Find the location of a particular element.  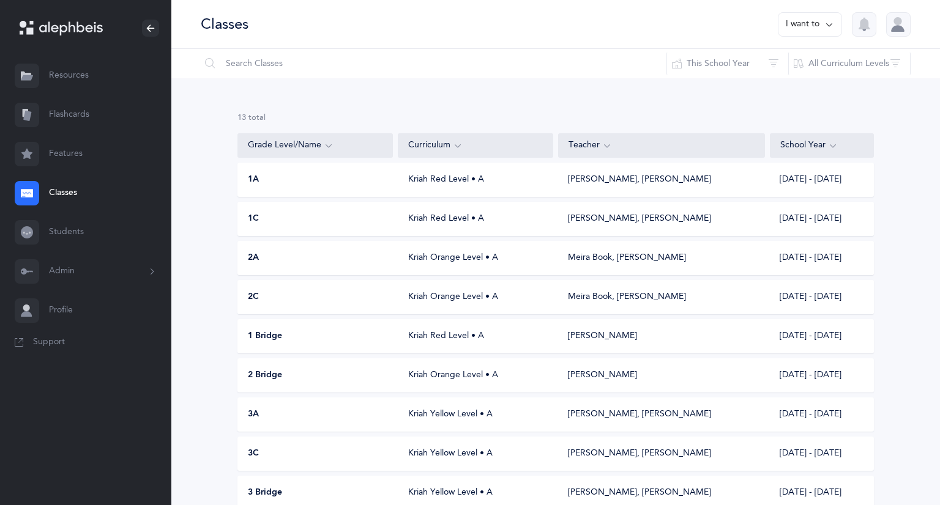

span: 2 Bridge is located at coordinates (265, 376).